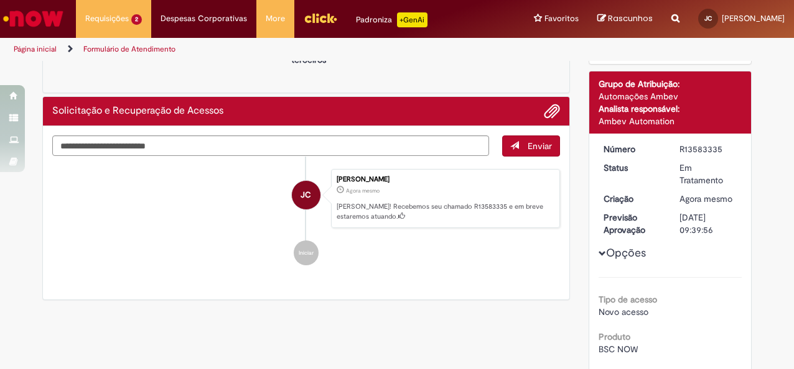 The image size is (794, 369). Describe the element at coordinates (623, 312) in the screenshot. I see `span: Novo acesso` at that location.